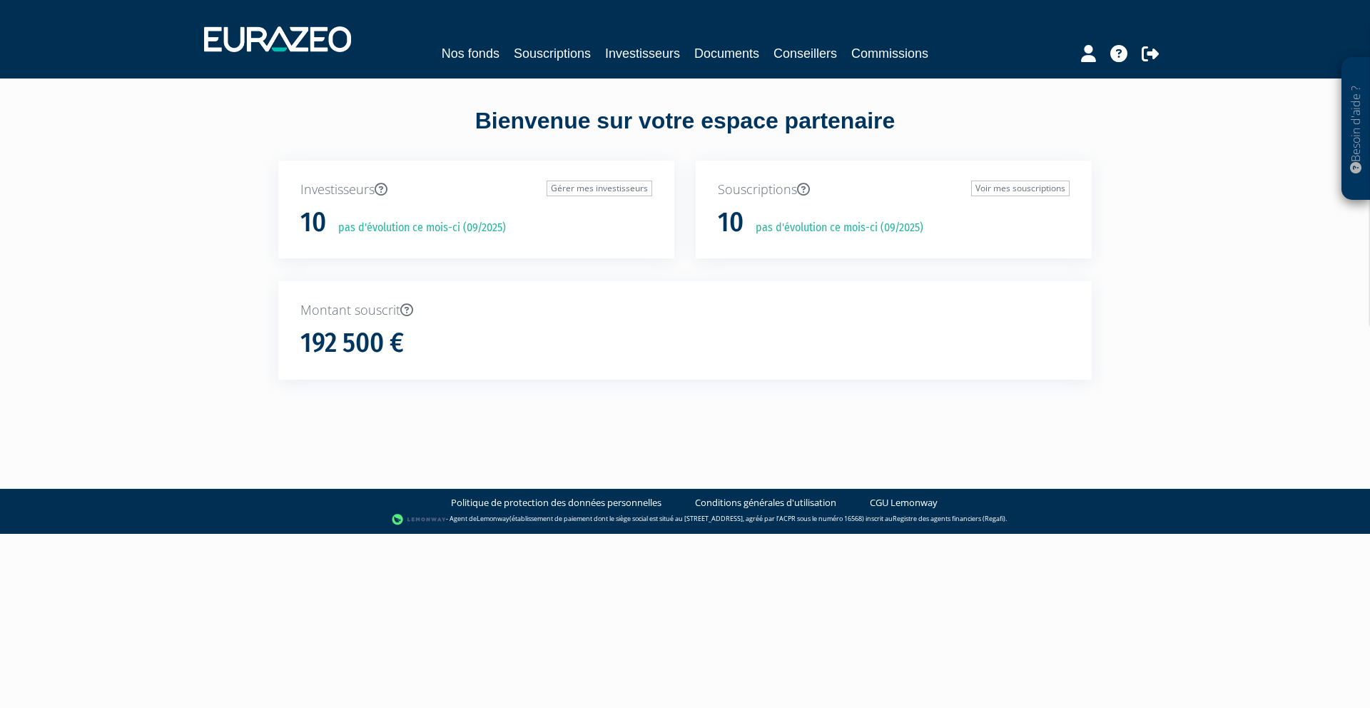 This screenshot has height=708, width=1370. What do you see at coordinates (890, 54) in the screenshot?
I see `a: Commissions` at bounding box center [890, 54].